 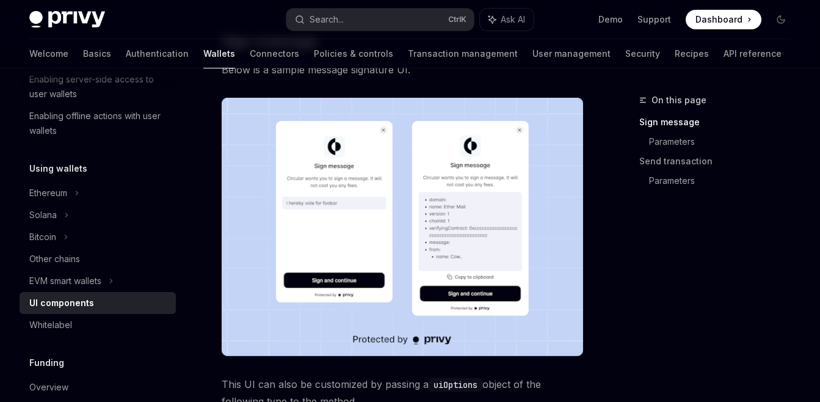 What do you see at coordinates (513, 20) in the screenshot?
I see `span: Ask AI` at bounding box center [513, 20].